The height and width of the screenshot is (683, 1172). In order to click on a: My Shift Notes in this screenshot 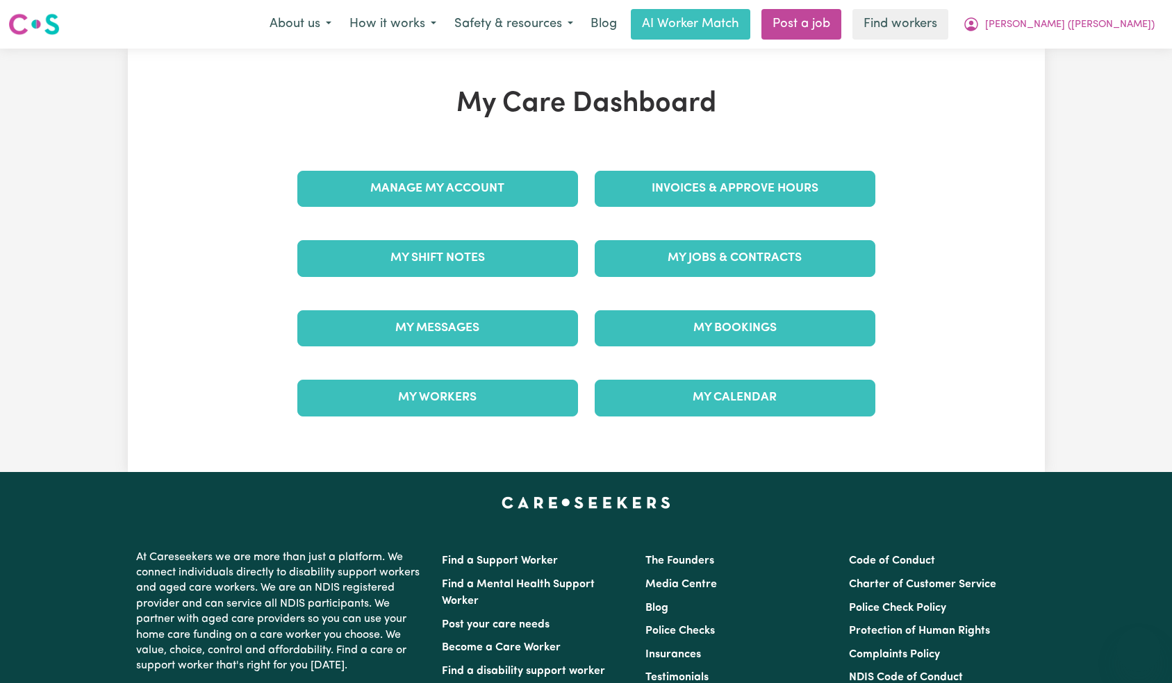, I will do `click(438, 258)`.